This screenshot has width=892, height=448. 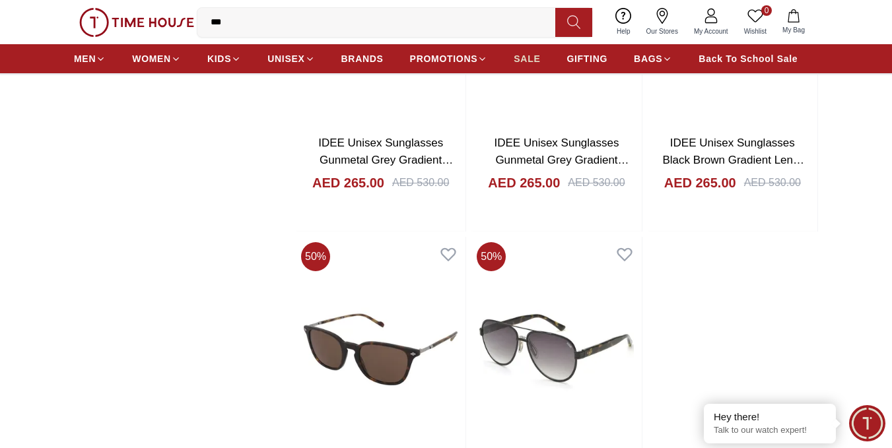 I want to click on a: Help, so click(x=623, y=22).